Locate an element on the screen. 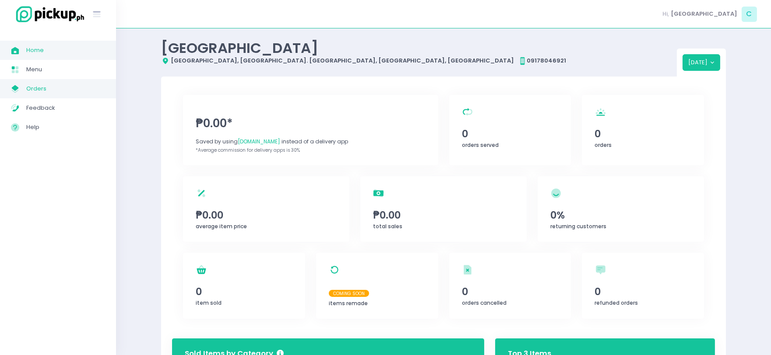 The image size is (771, 355). span: Coming Soon is located at coordinates (349, 294).